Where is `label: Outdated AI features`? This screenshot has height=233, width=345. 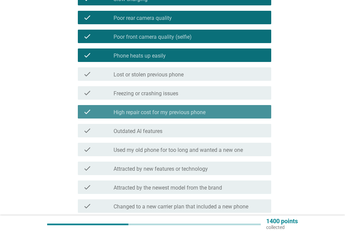 label: Outdated AI features is located at coordinates (138, 131).